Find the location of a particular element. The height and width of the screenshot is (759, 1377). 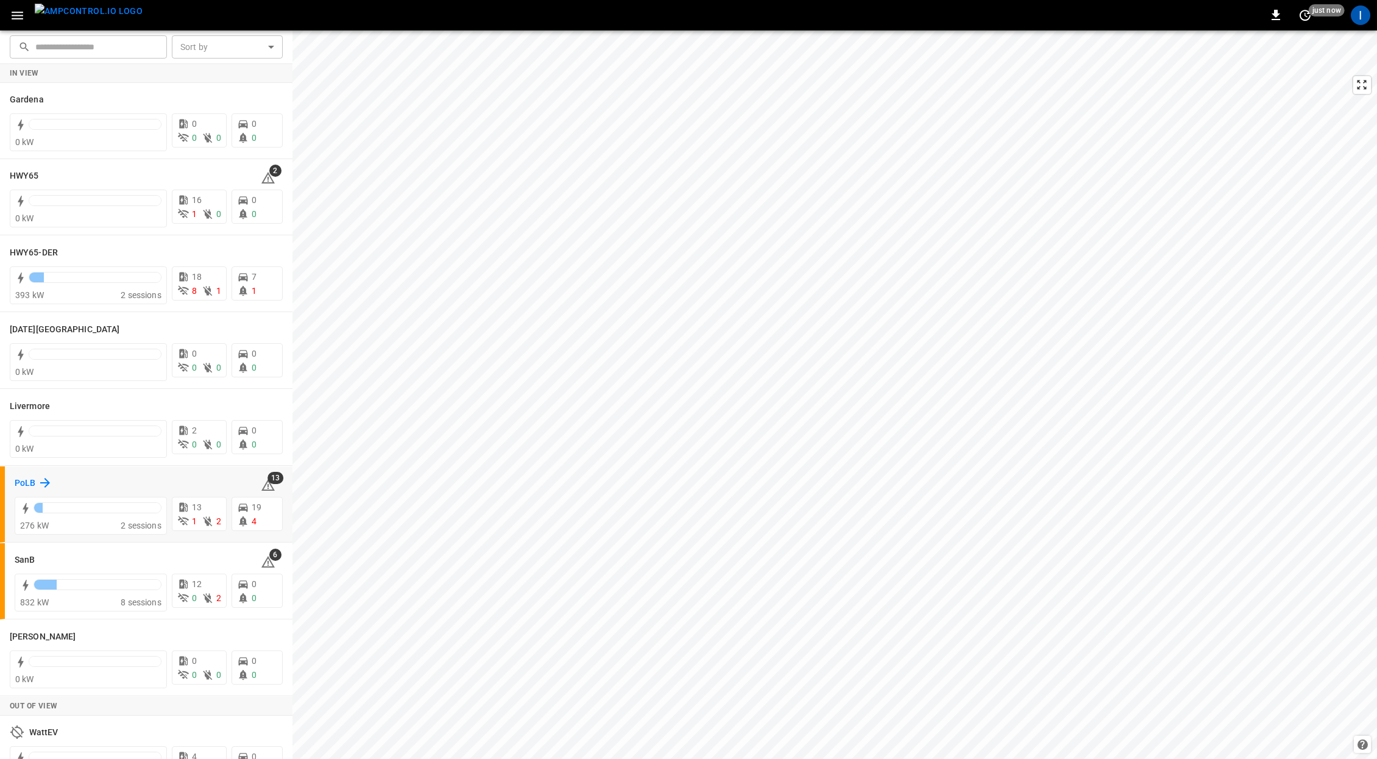

h6: Gardena is located at coordinates (27, 100).